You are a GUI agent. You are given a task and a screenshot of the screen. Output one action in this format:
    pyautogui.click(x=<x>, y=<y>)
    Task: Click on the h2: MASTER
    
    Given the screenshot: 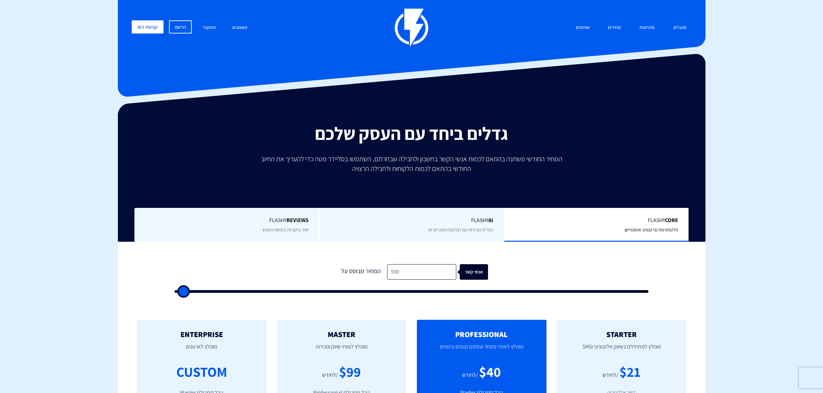 What is the action you would take?
    pyautogui.click(x=341, y=334)
    